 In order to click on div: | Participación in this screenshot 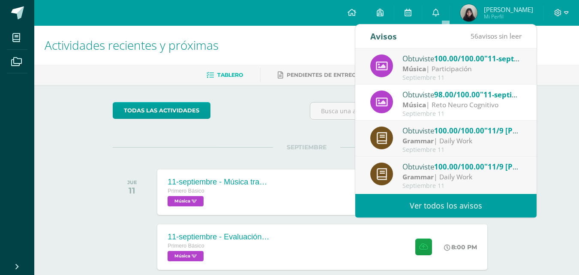, I will do `click(462, 69)`.